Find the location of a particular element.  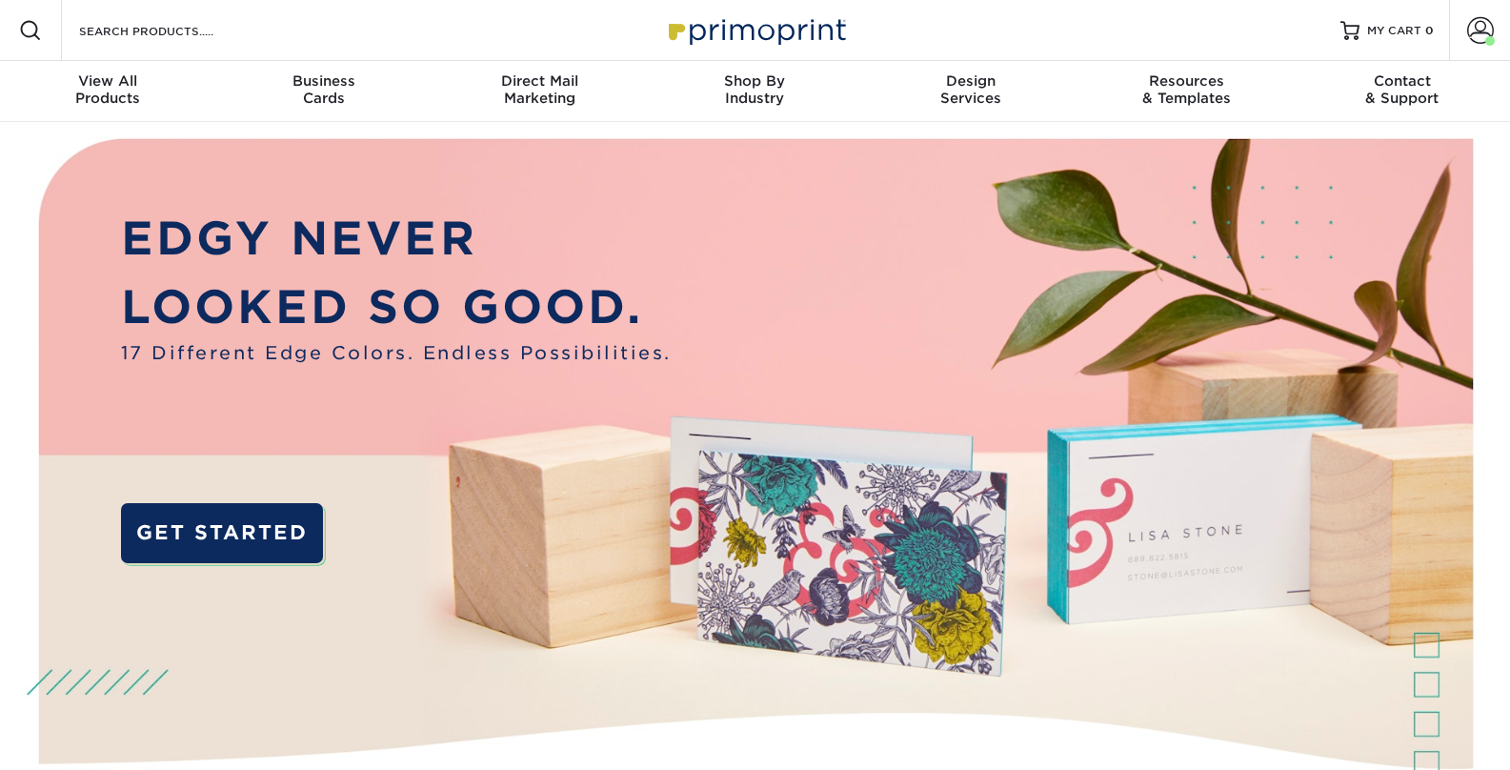

span: Direct Mail is located at coordinates (539, 81).